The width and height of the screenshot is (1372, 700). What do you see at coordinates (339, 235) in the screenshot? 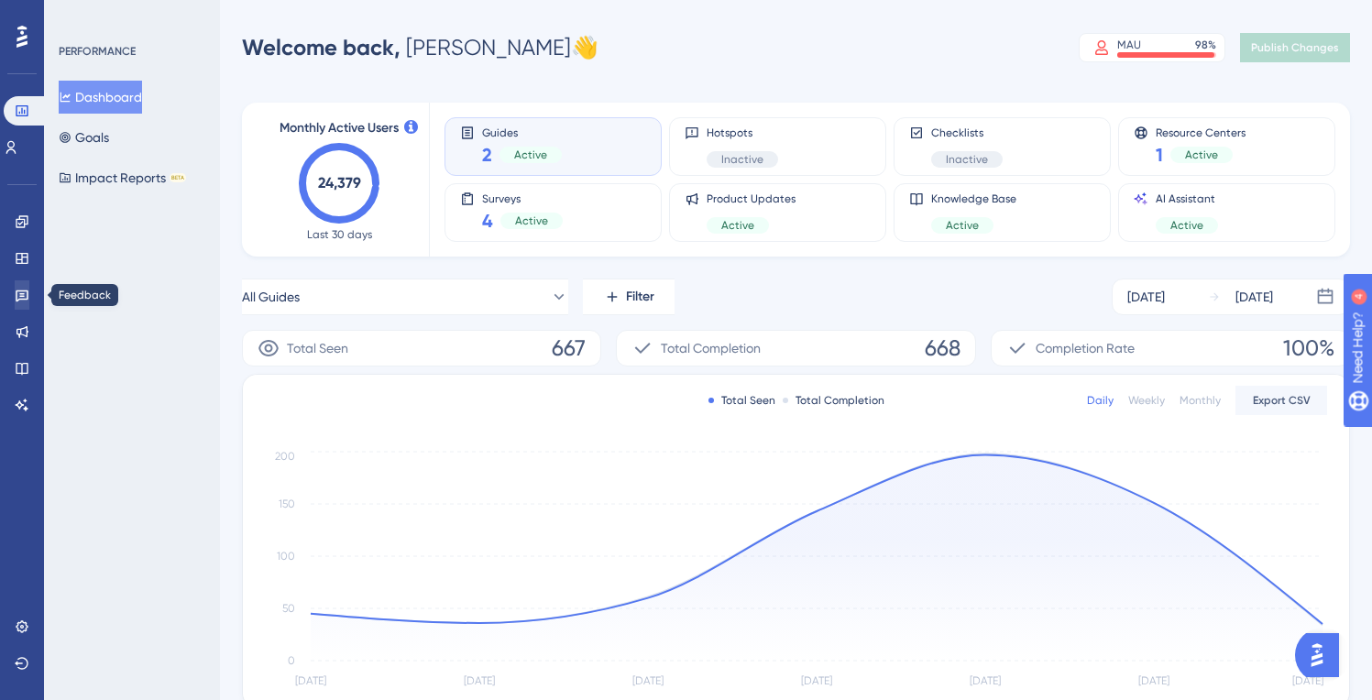
I see `span: Last 30 days` at bounding box center [339, 235].